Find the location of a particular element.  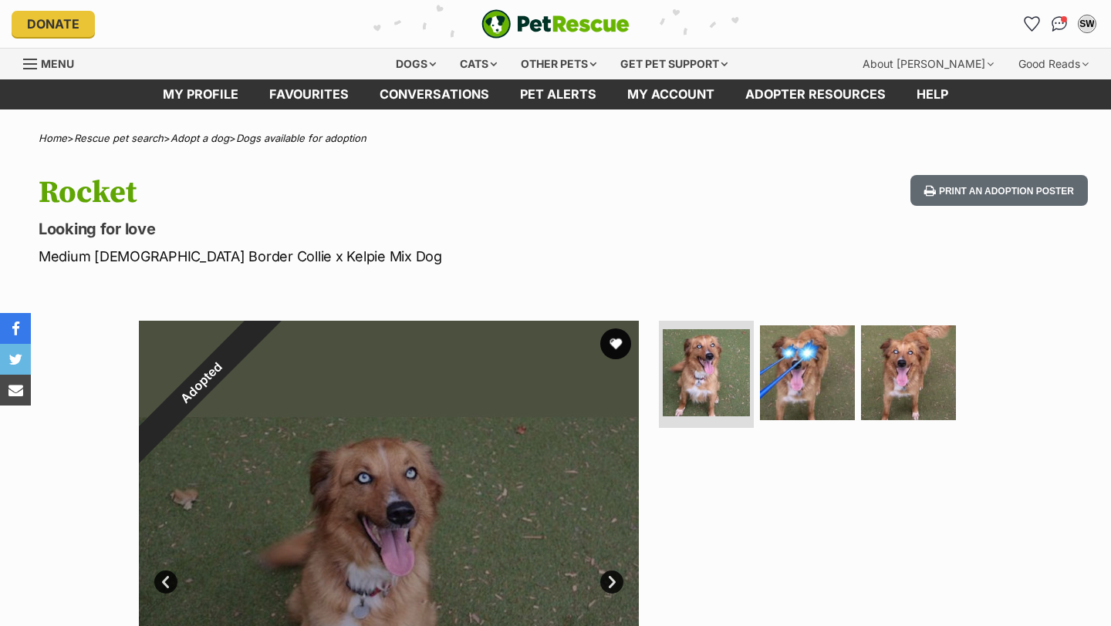

p: Looking for love is located at coordinates (358, 229).